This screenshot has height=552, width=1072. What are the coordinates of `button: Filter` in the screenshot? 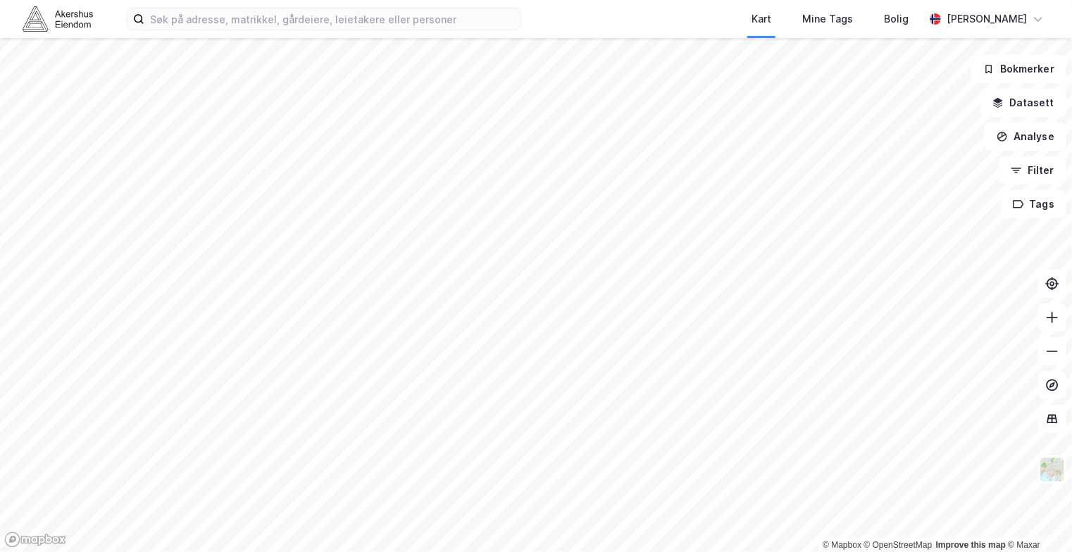 It's located at (1033, 170).